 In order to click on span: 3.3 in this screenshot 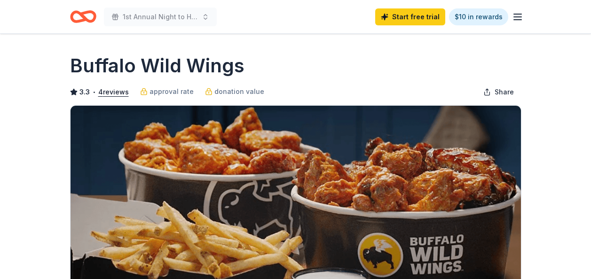, I will do `click(85, 92)`.